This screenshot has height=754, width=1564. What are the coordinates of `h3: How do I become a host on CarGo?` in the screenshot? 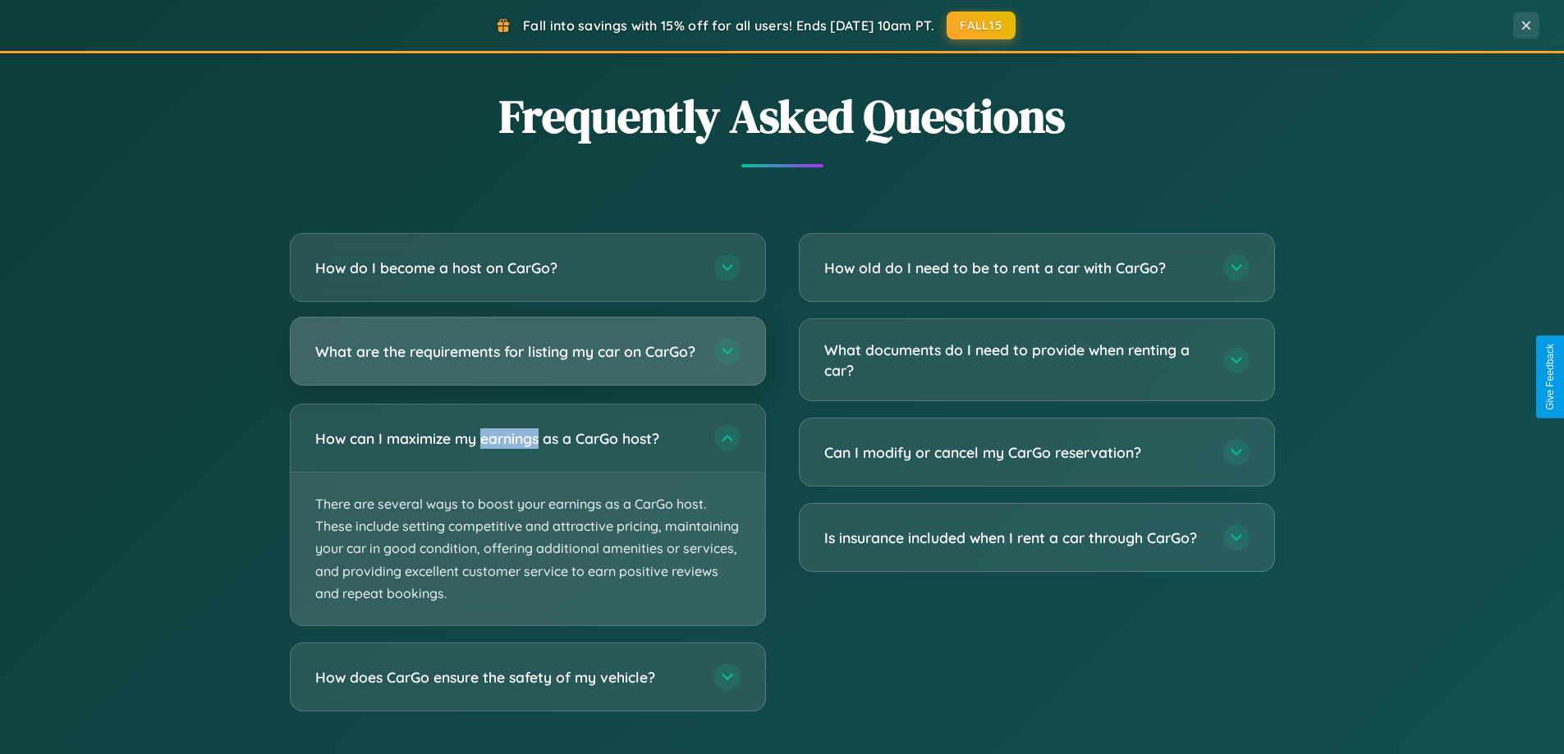 It's located at (506, 268).